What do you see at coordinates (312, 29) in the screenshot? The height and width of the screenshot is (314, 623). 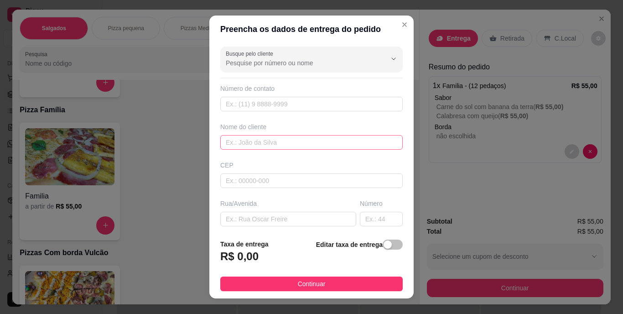 I see `header: Preencha os dados de entrega do pedido` at bounding box center [312, 29].